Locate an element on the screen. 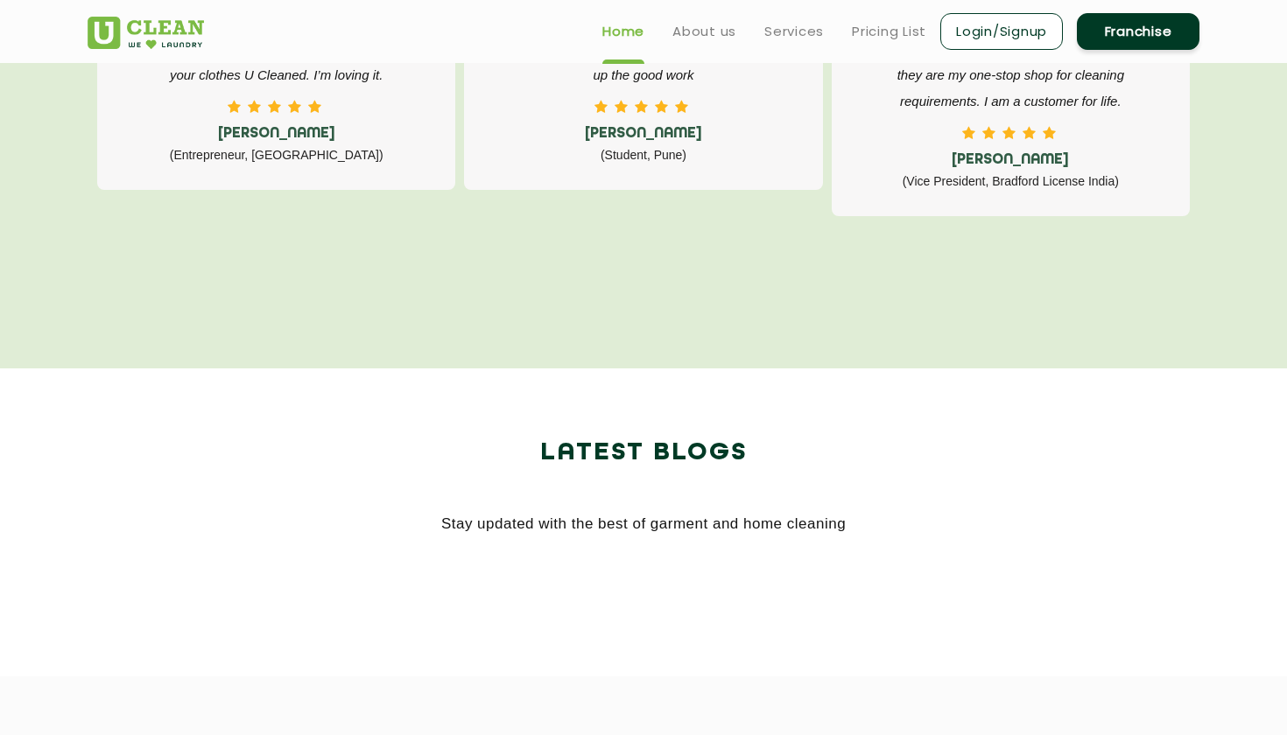  p: Stay updated with the best of garment and home cleaning is located at coordinates (643, 524).